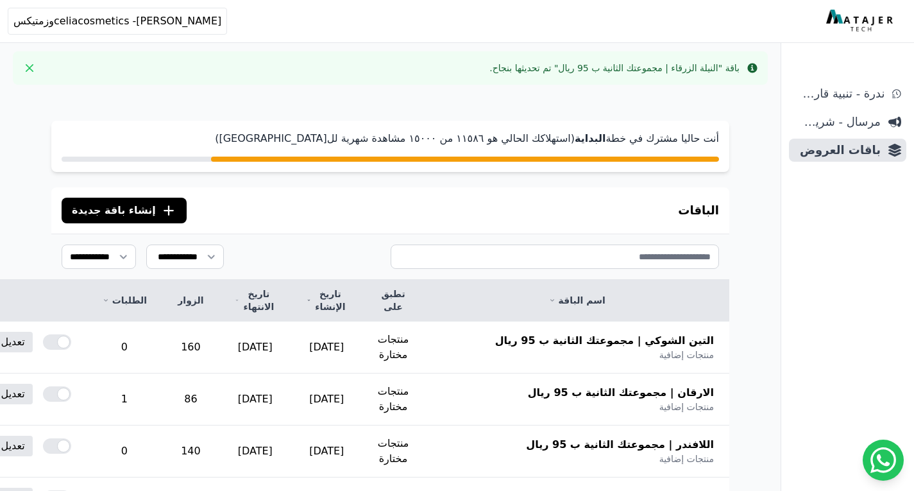 The image size is (914, 491). What do you see at coordinates (255, 300) in the screenshot?
I see `a: تاريخ الانتهاء` at bounding box center [255, 300].